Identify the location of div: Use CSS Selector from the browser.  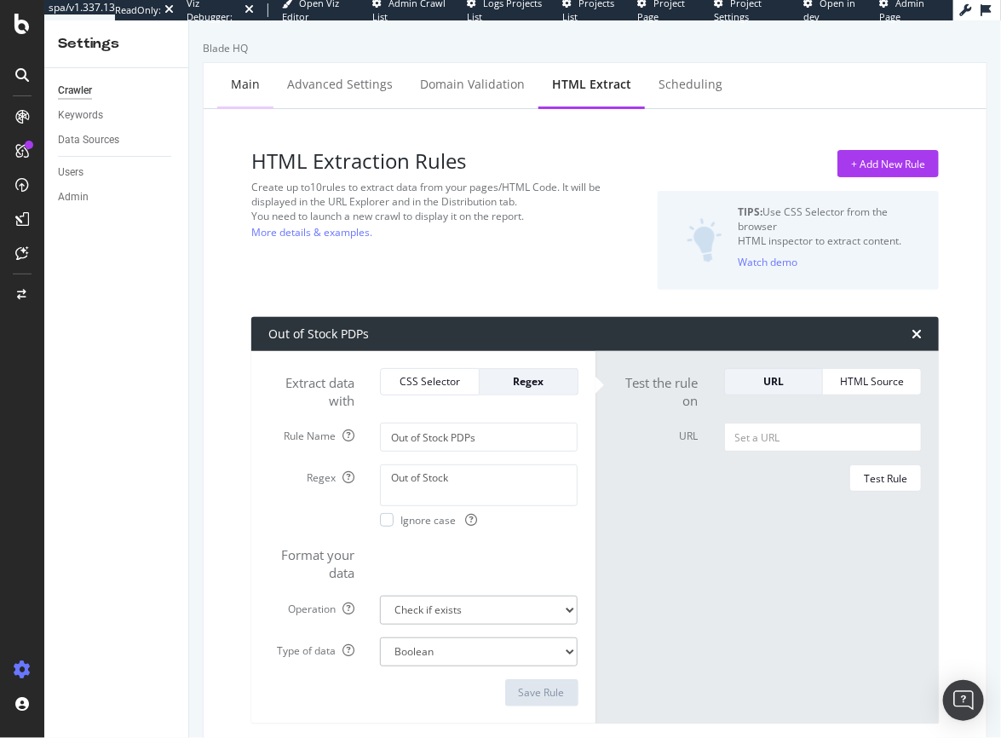
(832, 219).